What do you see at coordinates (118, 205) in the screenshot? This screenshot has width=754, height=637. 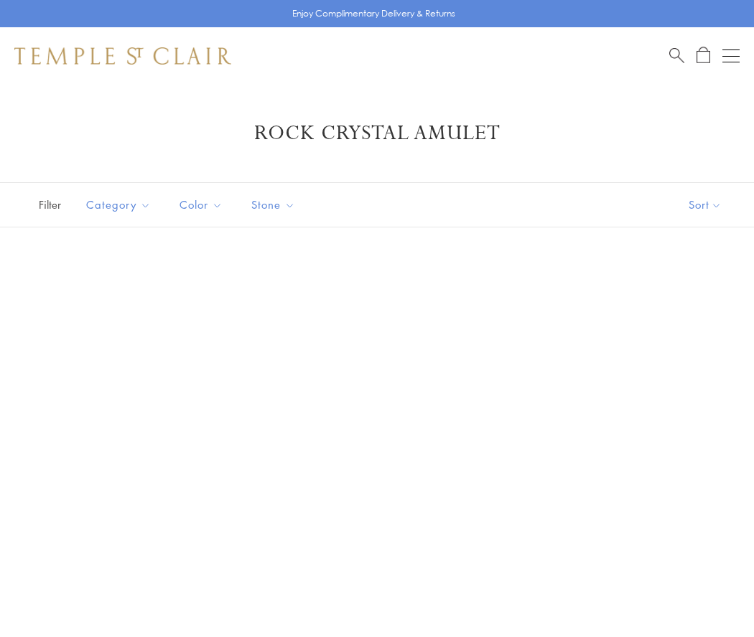 I see `button: Category` at bounding box center [118, 205].